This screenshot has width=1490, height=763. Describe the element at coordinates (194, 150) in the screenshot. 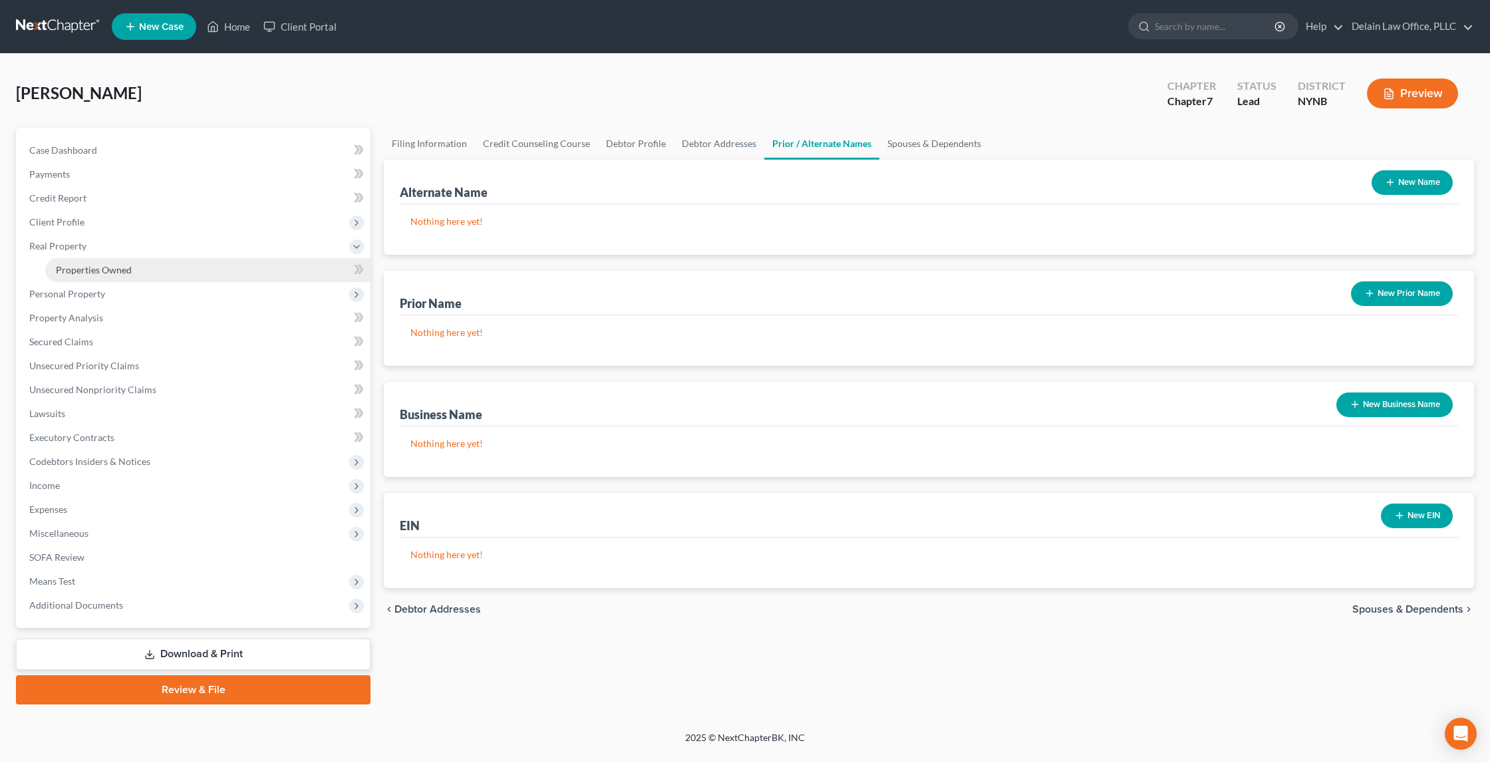

I see `a: Case Dashboard` at that location.